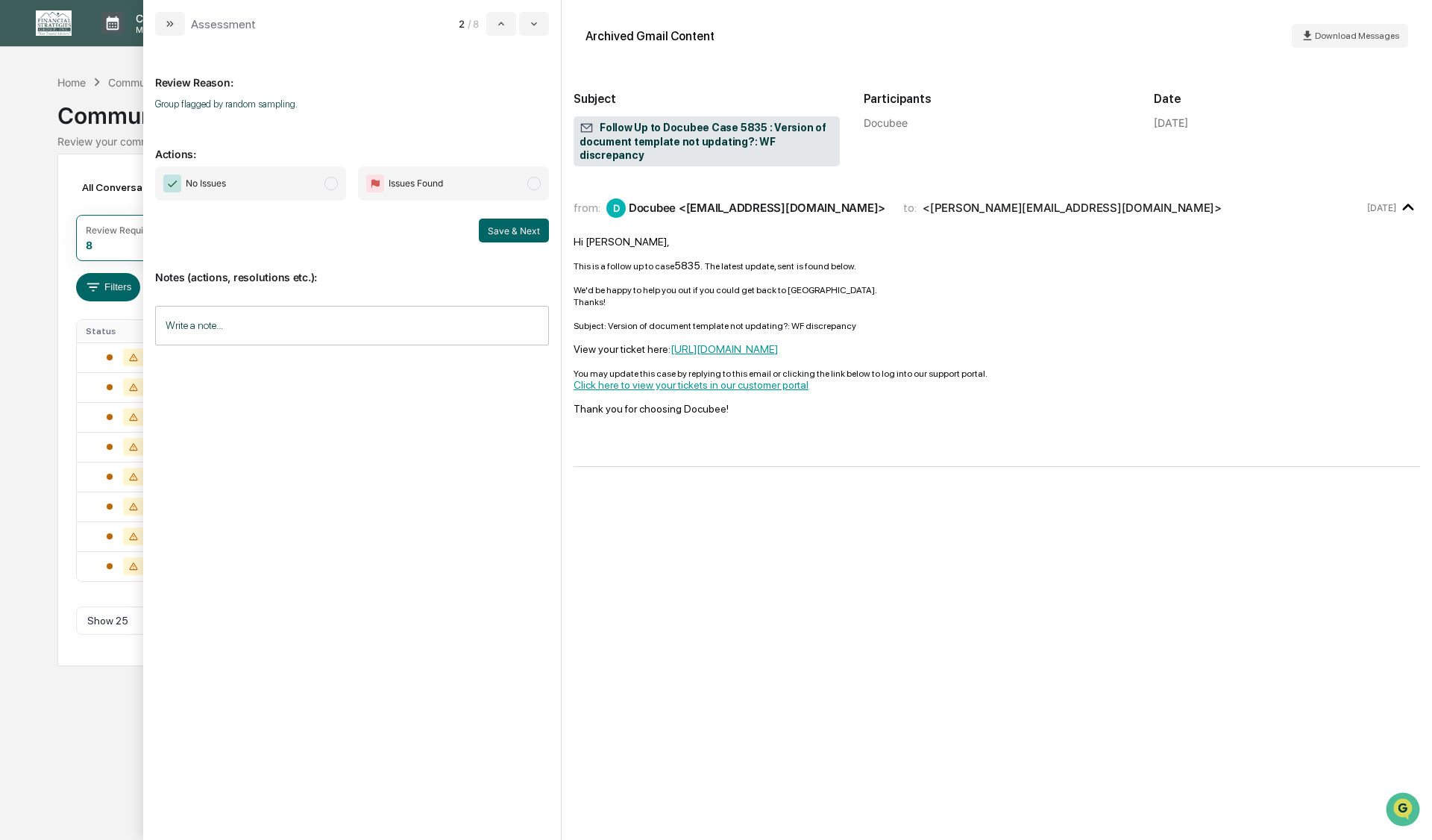 The height and width of the screenshot is (840, 1432). Describe the element at coordinates (146, 312) in the screenshot. I see `a: 🗄️Attestations` at that location.